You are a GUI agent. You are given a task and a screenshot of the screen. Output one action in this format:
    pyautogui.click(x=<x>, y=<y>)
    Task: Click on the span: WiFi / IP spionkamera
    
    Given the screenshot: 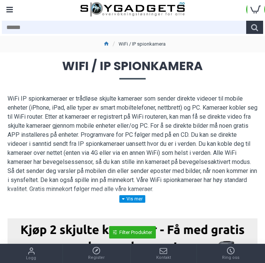 What is the action you would take?
    pyautogui.click(x=132, y=69)
    